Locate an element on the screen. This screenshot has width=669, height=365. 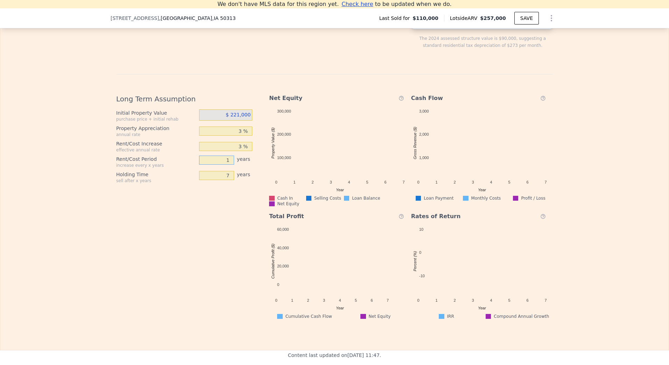
text: 60,000 is located at coordinates (283, 229).